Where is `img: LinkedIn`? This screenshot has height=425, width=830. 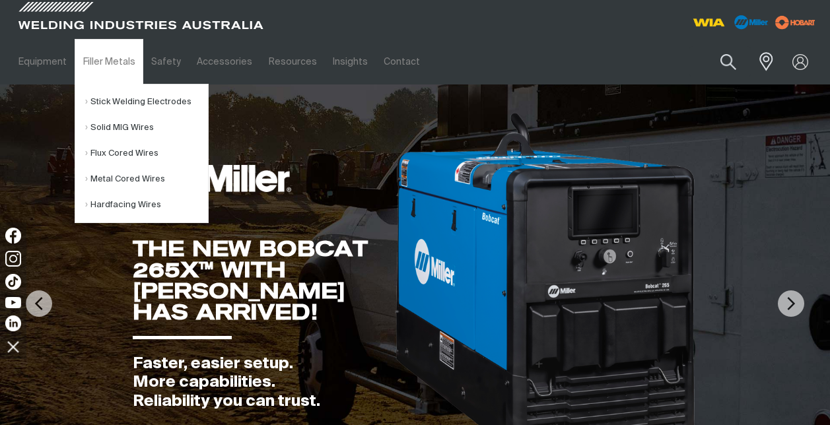
img: LinkedIn is located at coordinates (13, 324).